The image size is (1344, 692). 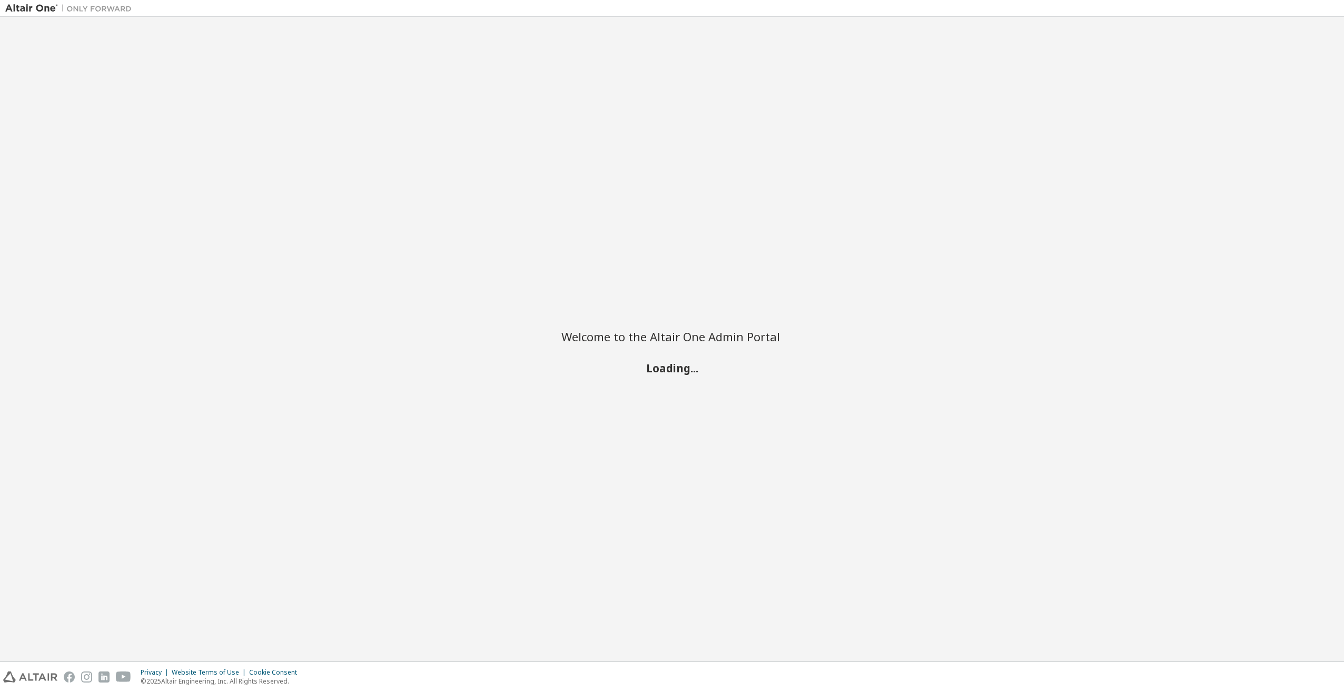 I want to click on img: altair_logo.svg, so click(x=30, y=677).